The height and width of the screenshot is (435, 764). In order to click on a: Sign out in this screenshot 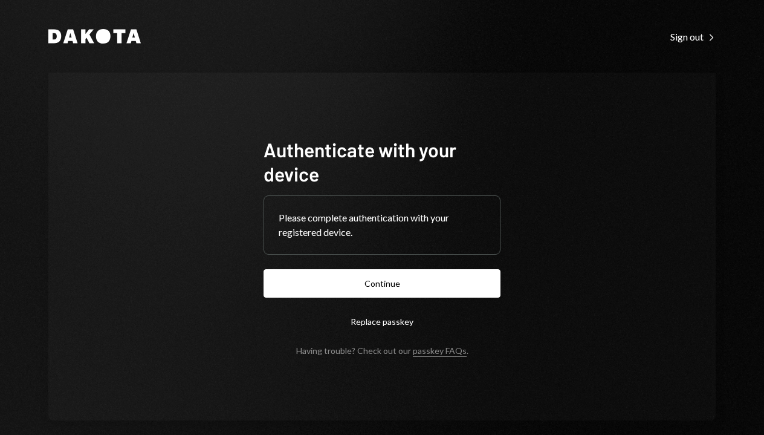, I will do `click(693, 36)`.